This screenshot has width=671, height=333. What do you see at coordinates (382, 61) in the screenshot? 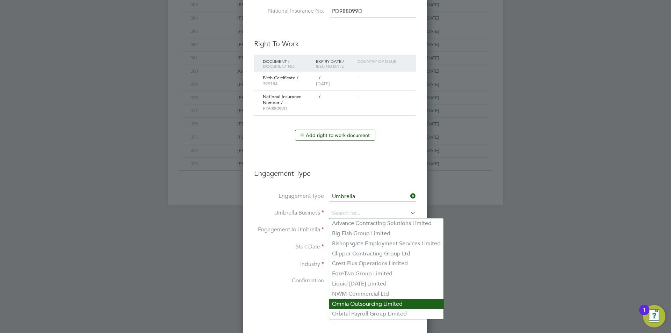
I see `div: Country of issue` at bounding box center [382, 61].